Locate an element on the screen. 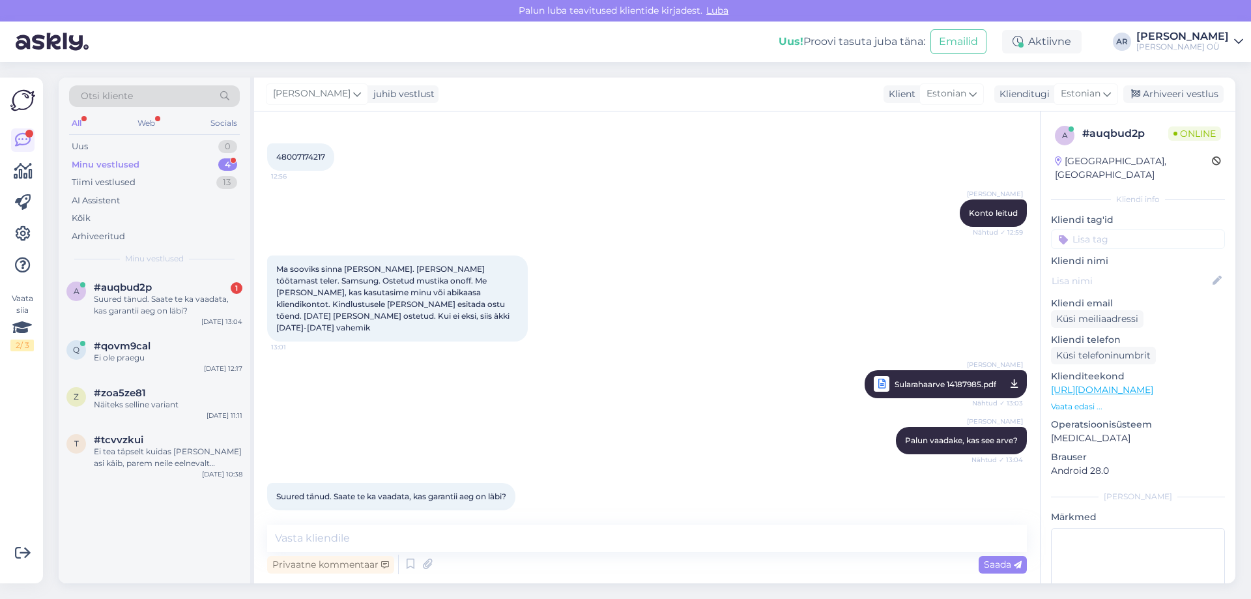  span: q is located at coordinates (76, 349).